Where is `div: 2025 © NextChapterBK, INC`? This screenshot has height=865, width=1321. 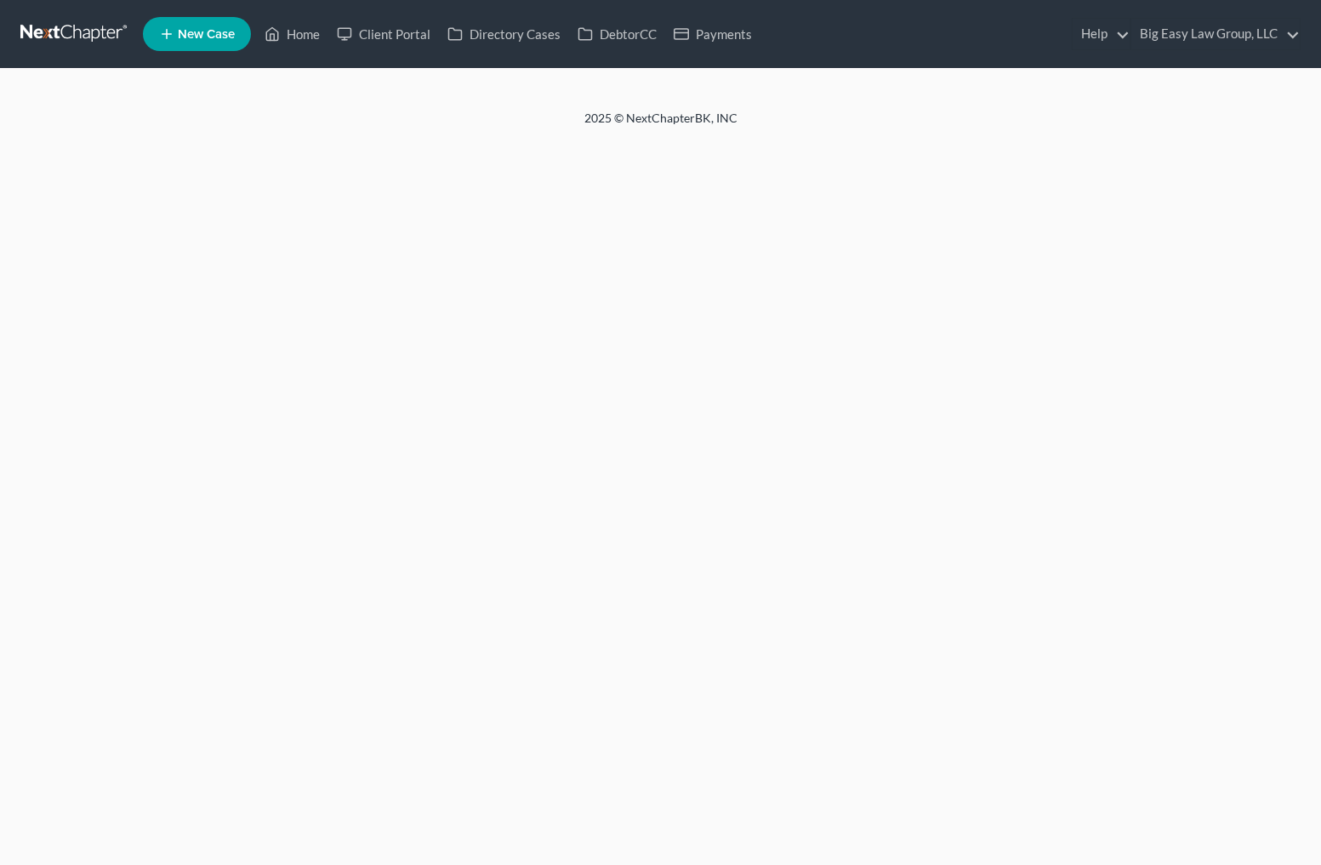
div: 2025 © NextChapterBK, INC is located at coordinates (661, 125).